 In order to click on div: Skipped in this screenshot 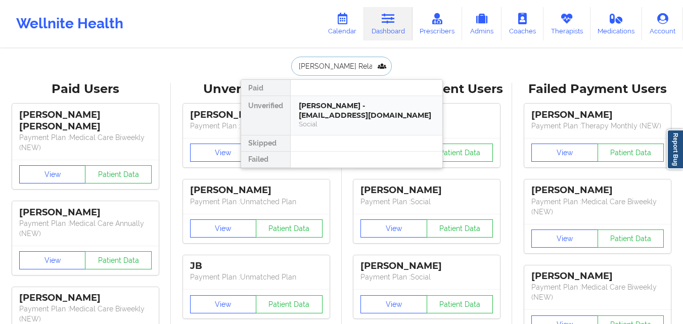, I will do `click(265, 144)`.